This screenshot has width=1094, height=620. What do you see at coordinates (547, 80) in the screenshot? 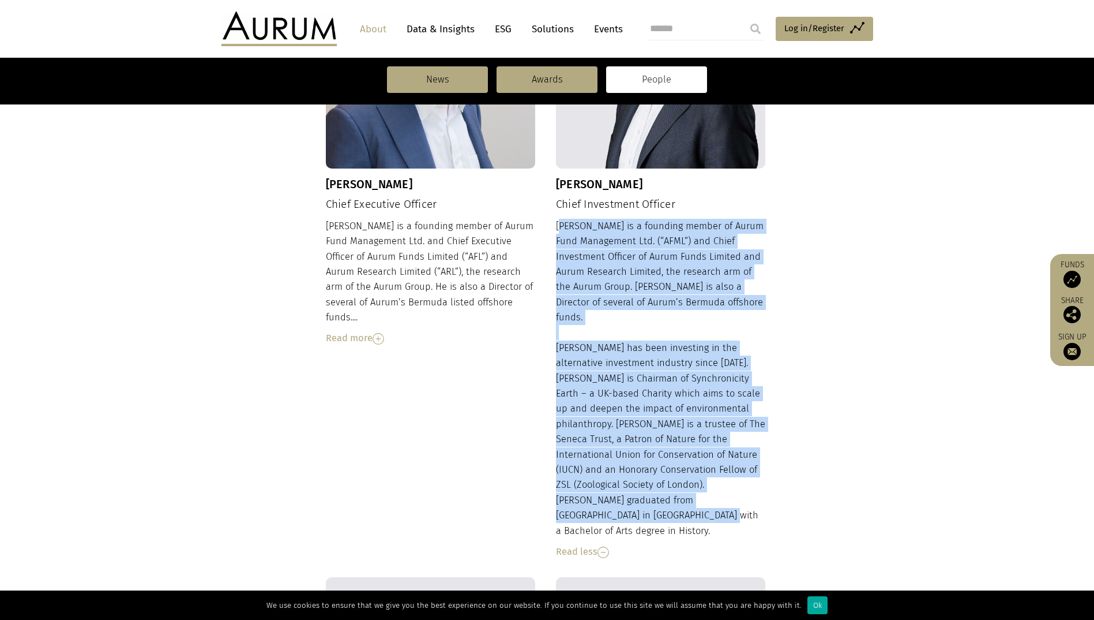
I see `a: Awards` at bounding box center [547, 80].